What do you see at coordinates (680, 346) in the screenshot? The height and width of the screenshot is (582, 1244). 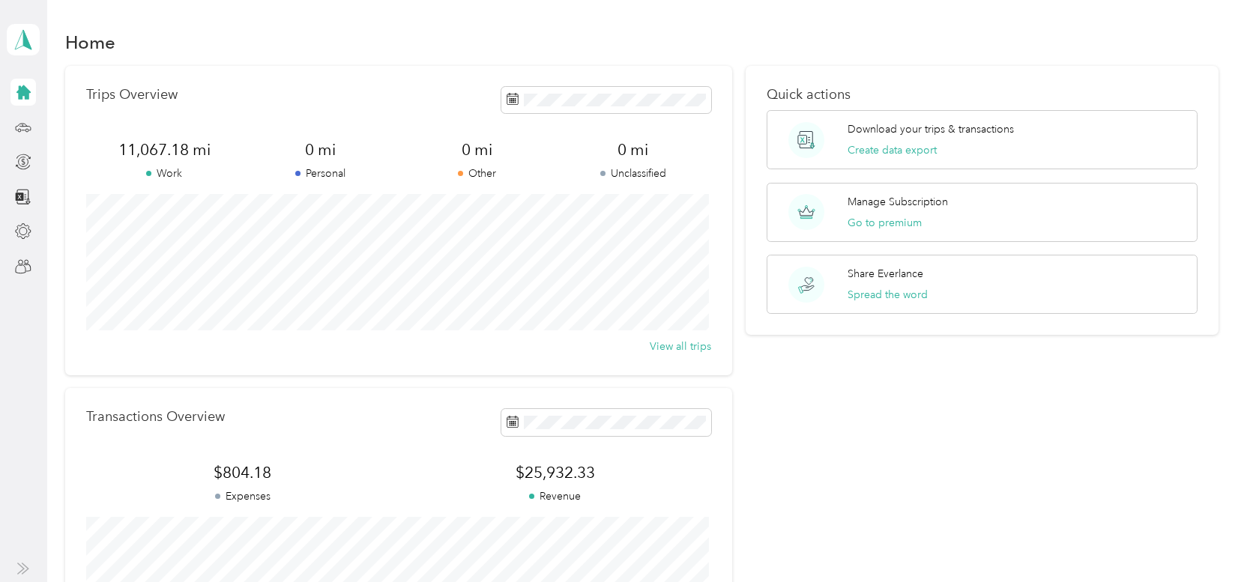 I see `button: View all trips` at bounding box center [680, 346].